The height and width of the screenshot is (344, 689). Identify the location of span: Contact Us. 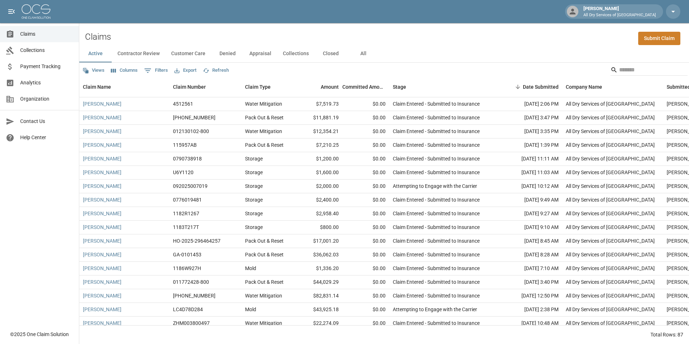
(46, 121).